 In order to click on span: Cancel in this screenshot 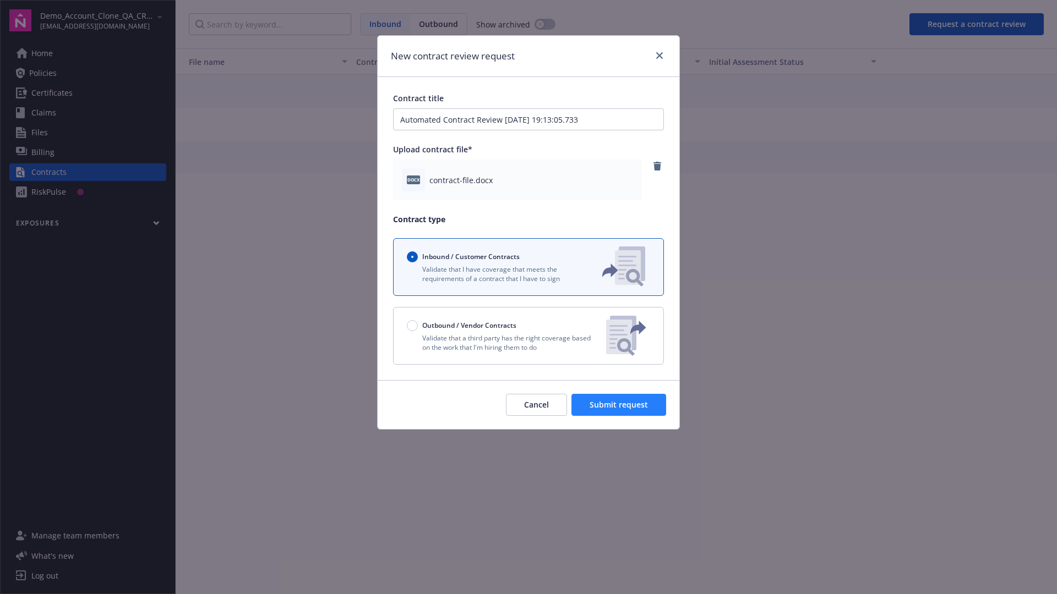, I will do `click(536, 405)`.